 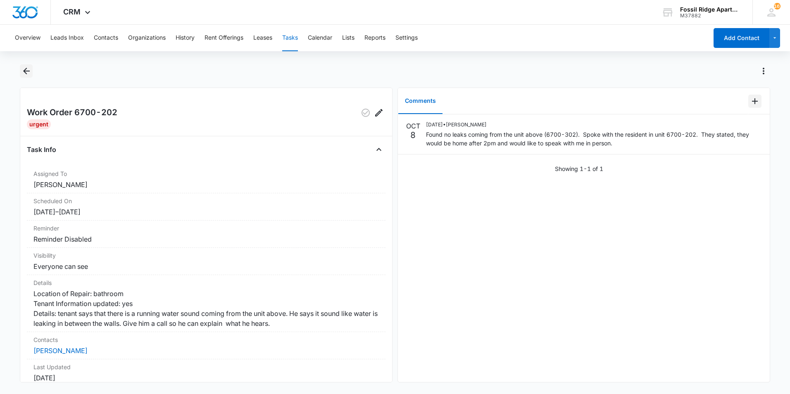 What do you see at coordinates (106, 38) in the screenshot?
I see `button: Contacts` at bounding box center [106, 38].